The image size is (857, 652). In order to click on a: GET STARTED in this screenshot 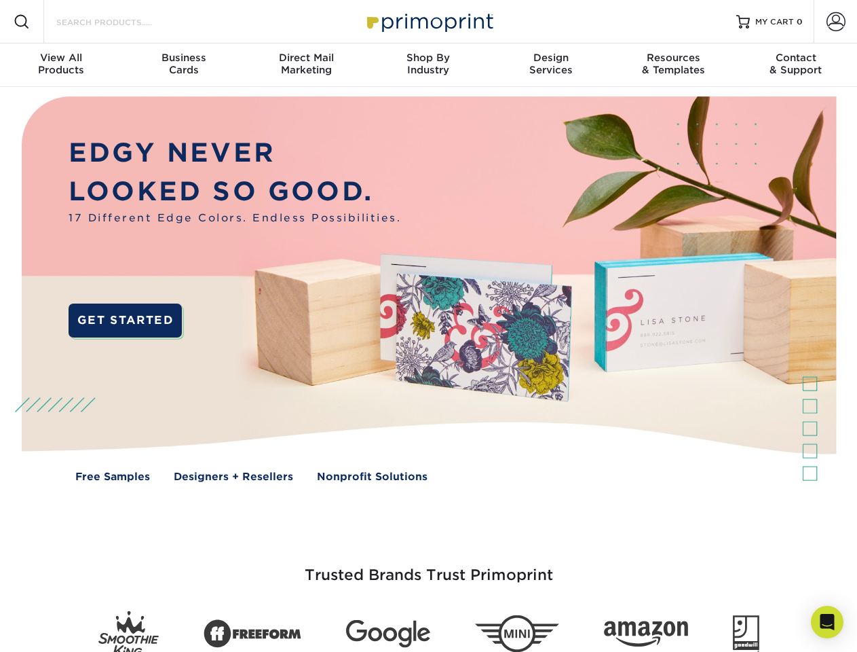, I will do `click(125, 320)`.